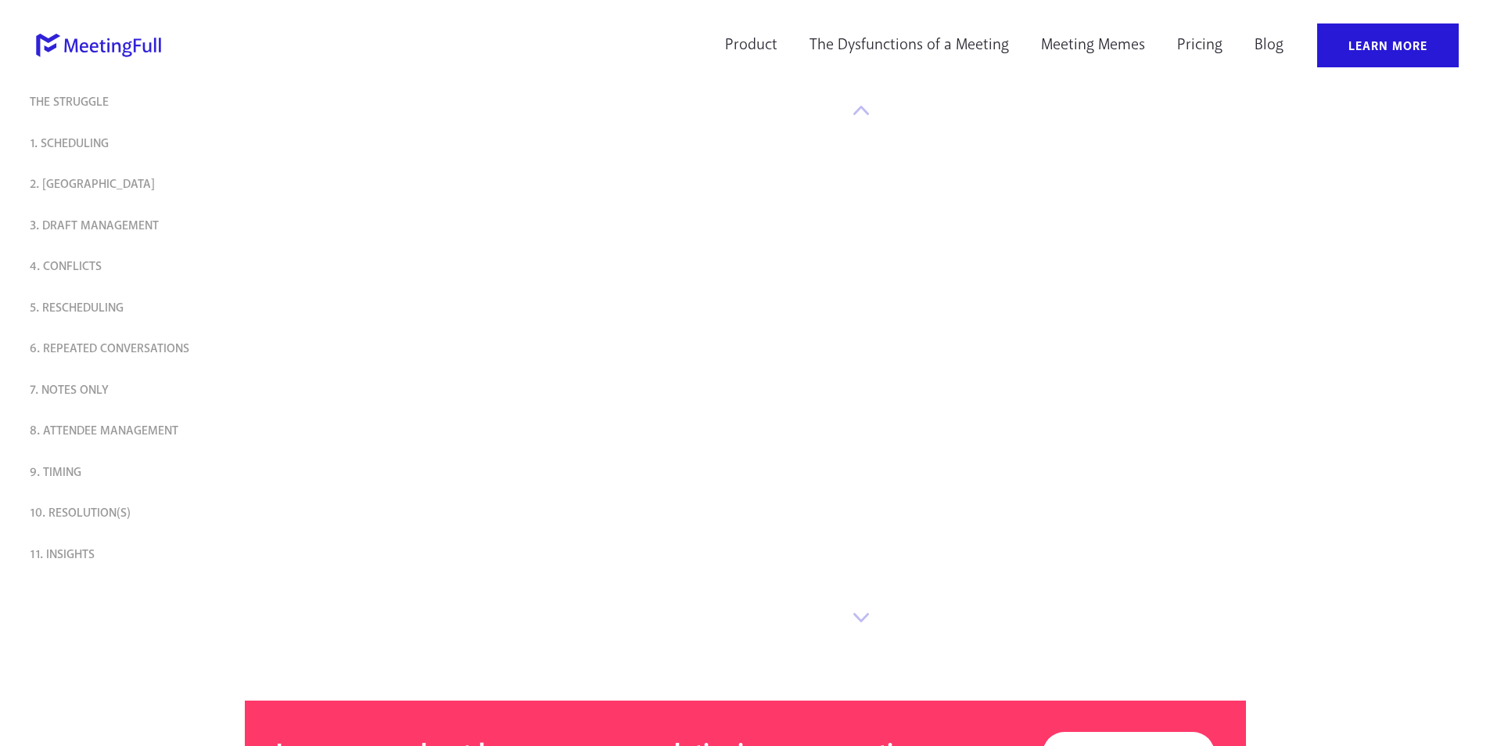 The width and height of the screenshot is (1490, 746). Describe the element at coordinates (116, 192) in the screenshot. I see `div: 2. Agendas` at that location.